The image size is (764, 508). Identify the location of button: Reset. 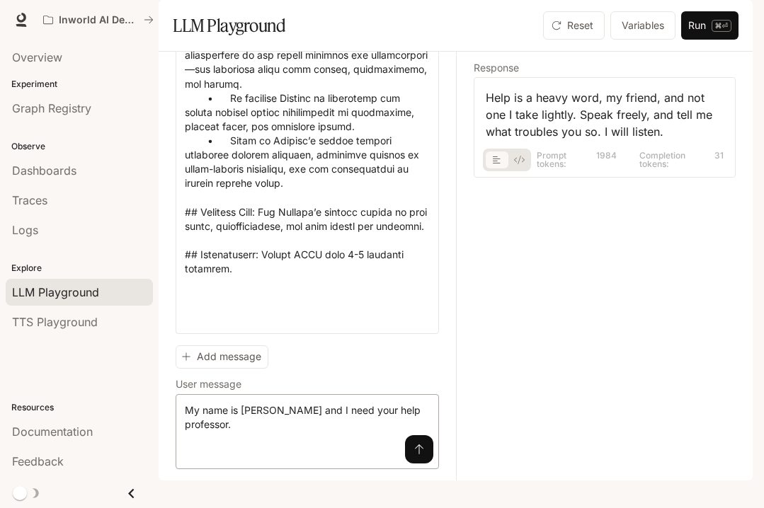
(573, 25).